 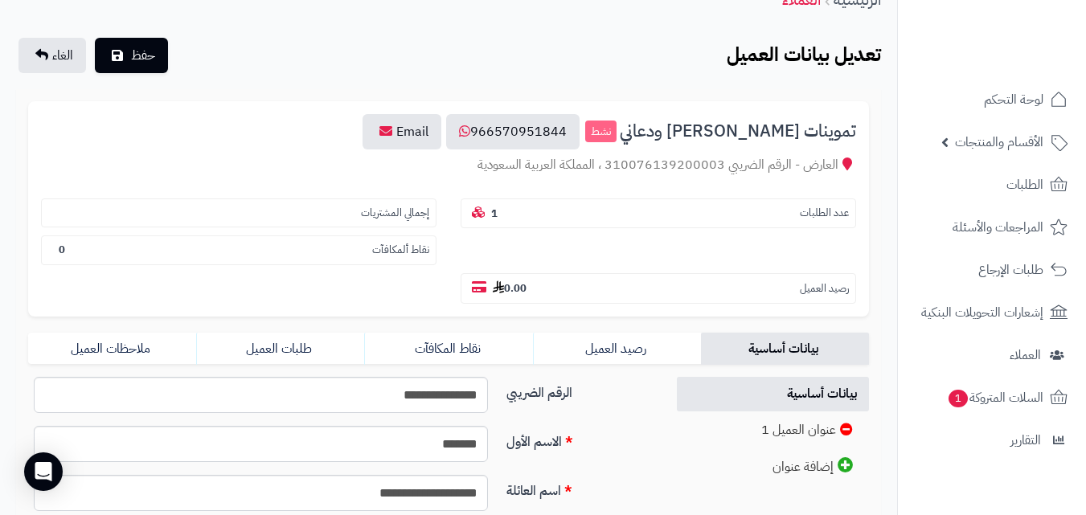 What do you see at coordinates (958, 399) in the screenshot?
I see `span: 1` at bounding box center [958, 399].